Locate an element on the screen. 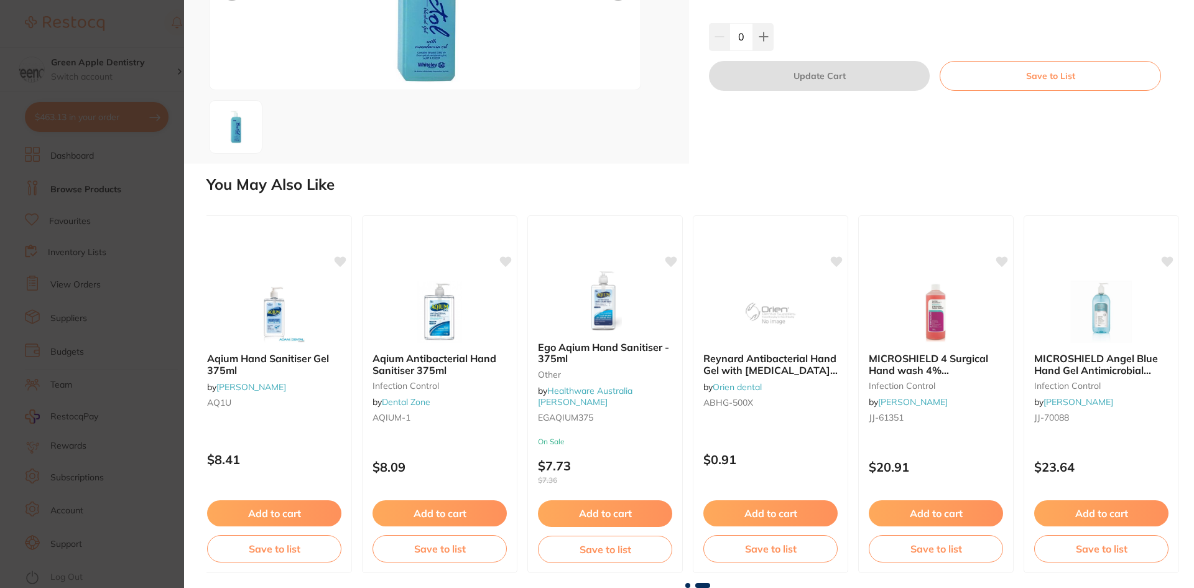 The height and width of the screenshot is (588, 1194). button: Save to List is located at coordinates (1051, 76).